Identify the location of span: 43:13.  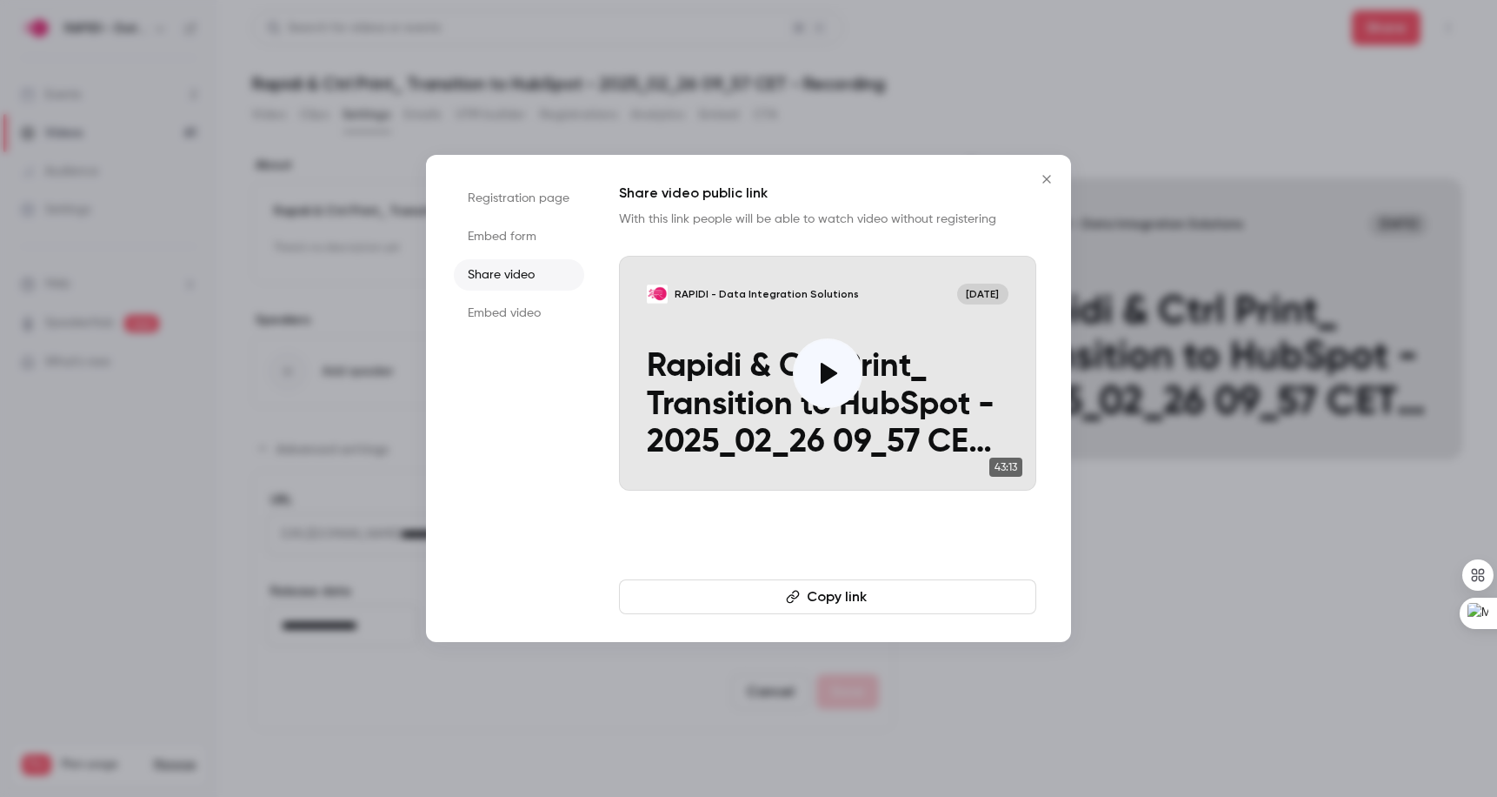
(1006, 467).